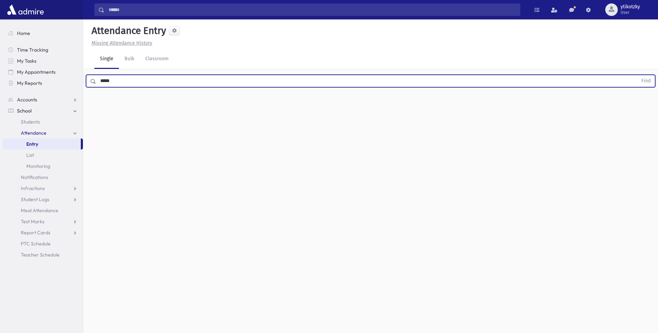  What do you see at coordinates (645, 81) in the screenshot?
I see `button: Find` at bounding box center [645, 81].